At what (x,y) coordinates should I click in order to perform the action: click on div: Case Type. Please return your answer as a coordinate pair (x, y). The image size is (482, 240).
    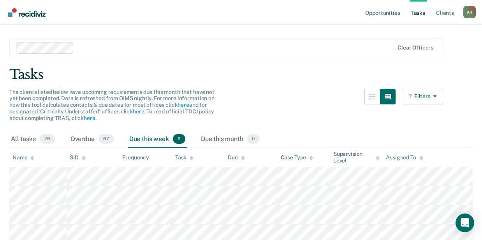
    Looking at the image, I should click on (297, 157).